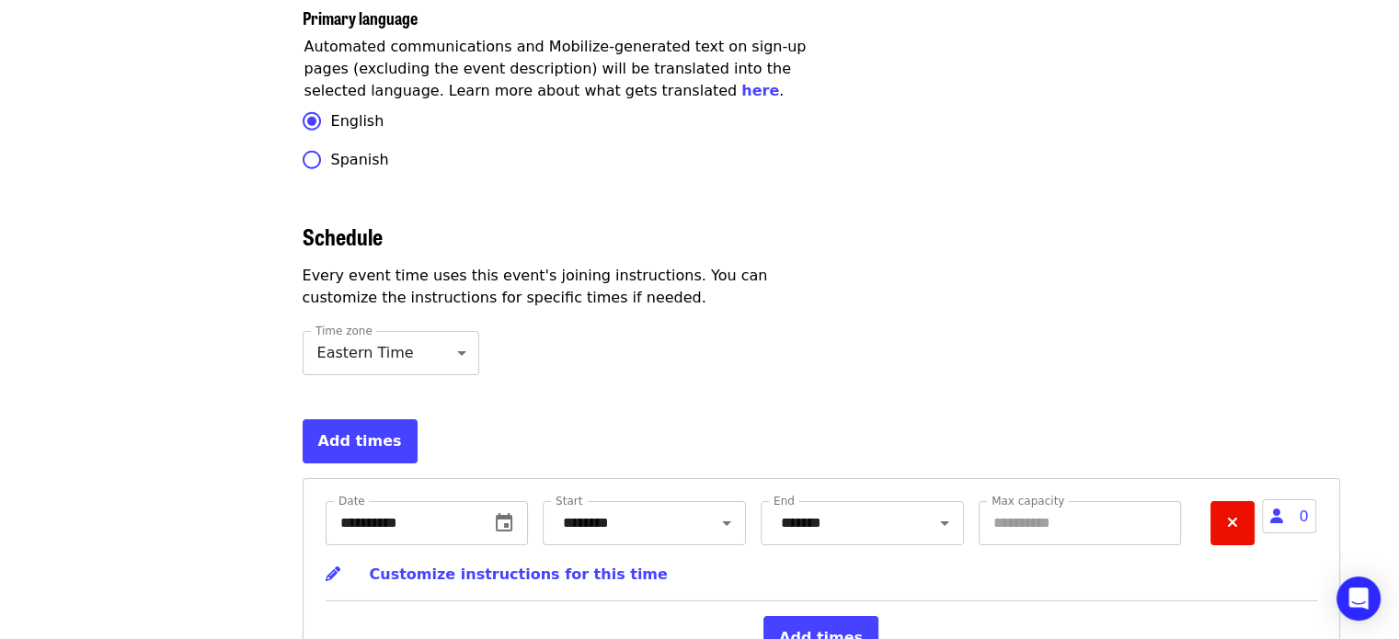 The width and height of the screenshot is (1399, 639). I want to click on button: Customize instructions for this time, so click(497, 575).